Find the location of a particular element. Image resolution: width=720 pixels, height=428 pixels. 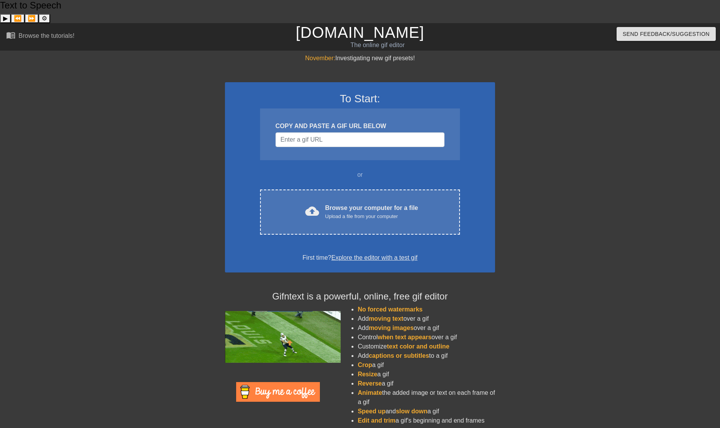

h4: Gifntext is a powerful, online, free gif editor is located at coordinates (360, 296).